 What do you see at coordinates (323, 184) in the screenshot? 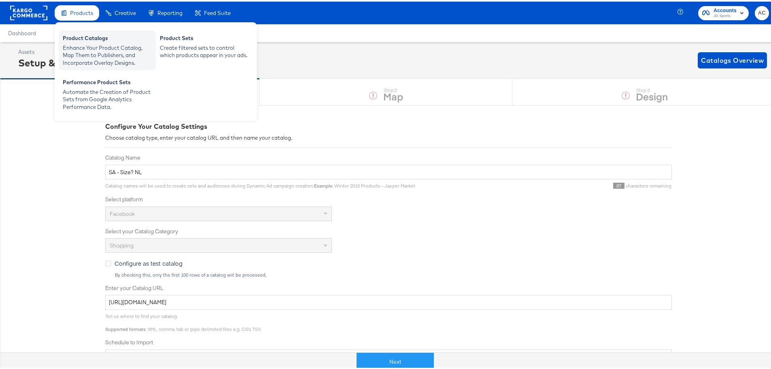
I see `strong: Example` at bounding box center [323, 184].